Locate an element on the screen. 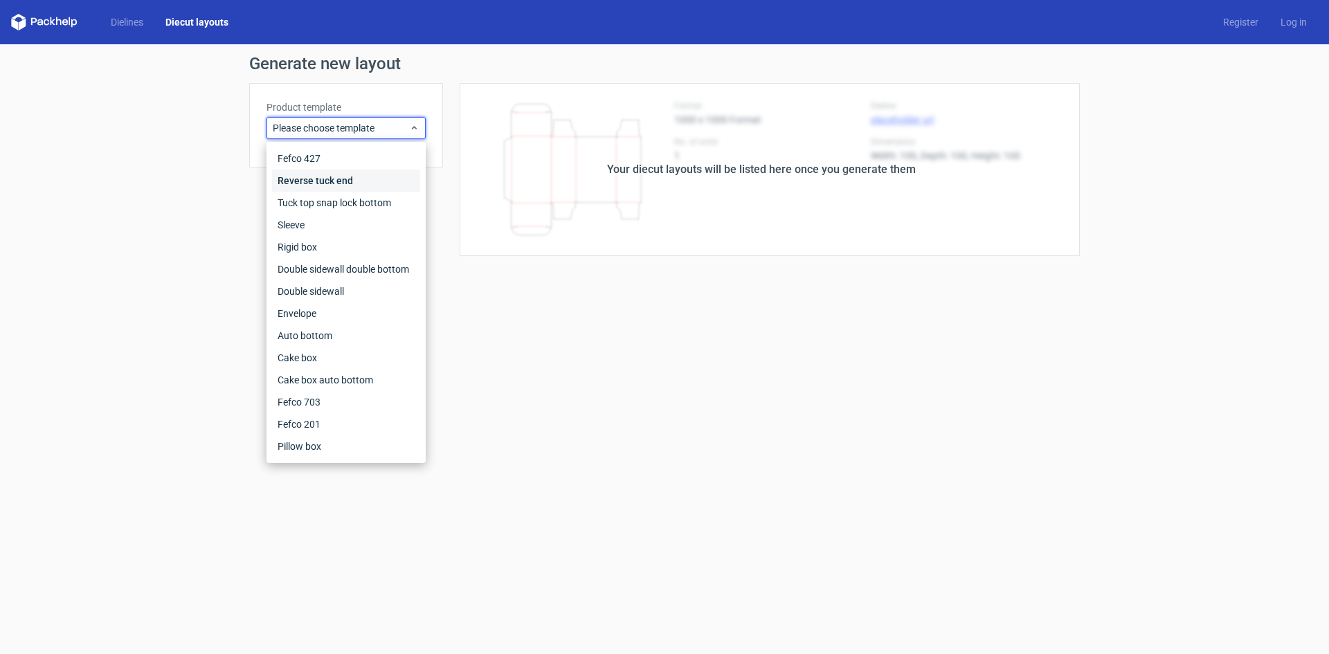 The image size is (1329, 654). a: Dielines is located at coordinates (127, 22).